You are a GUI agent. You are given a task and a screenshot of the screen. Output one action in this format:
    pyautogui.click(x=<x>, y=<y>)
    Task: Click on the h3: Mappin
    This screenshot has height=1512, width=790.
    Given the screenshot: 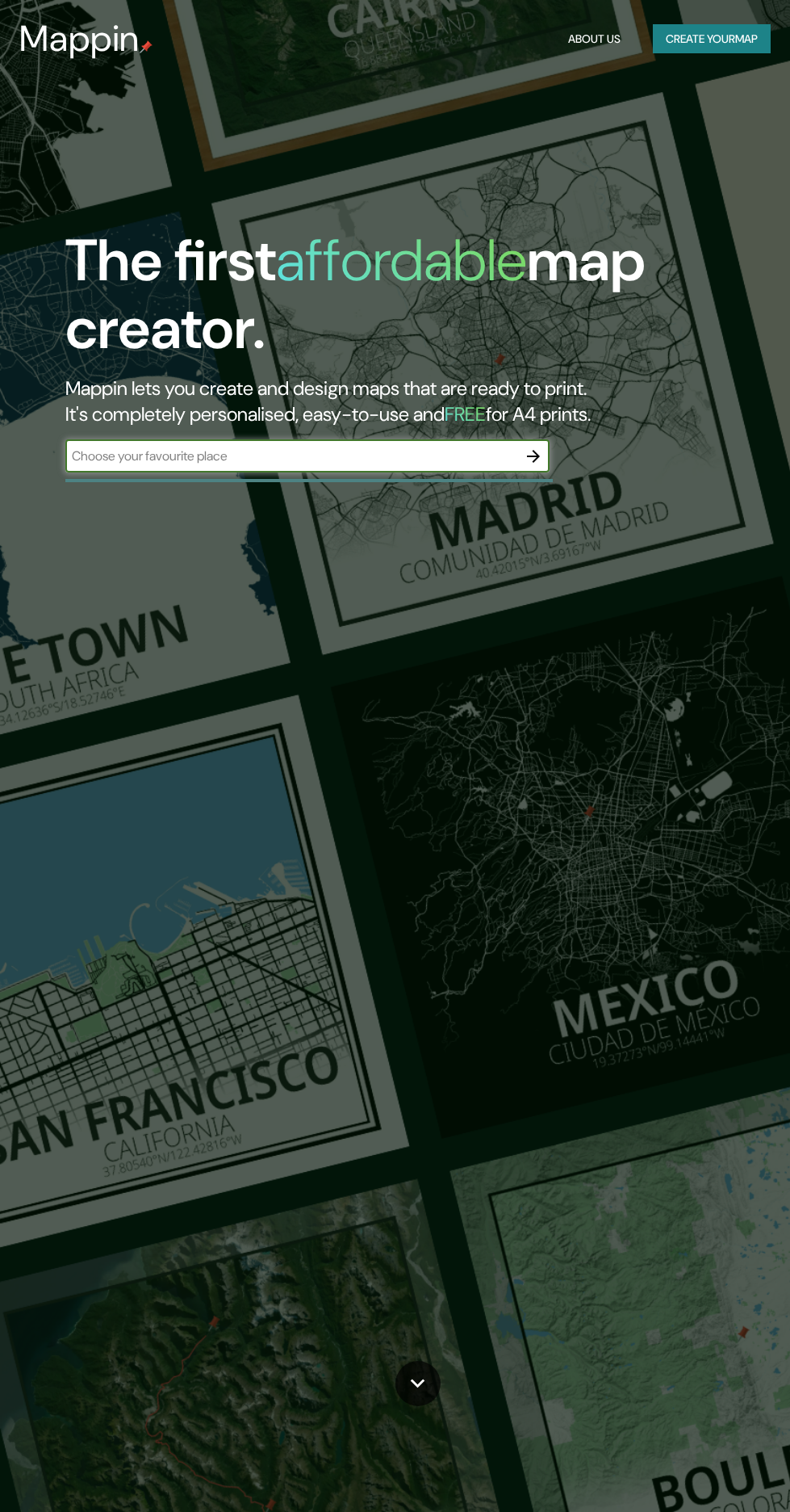 What is the action you would take?
    pyautogui.click(x=79, y=38)
    